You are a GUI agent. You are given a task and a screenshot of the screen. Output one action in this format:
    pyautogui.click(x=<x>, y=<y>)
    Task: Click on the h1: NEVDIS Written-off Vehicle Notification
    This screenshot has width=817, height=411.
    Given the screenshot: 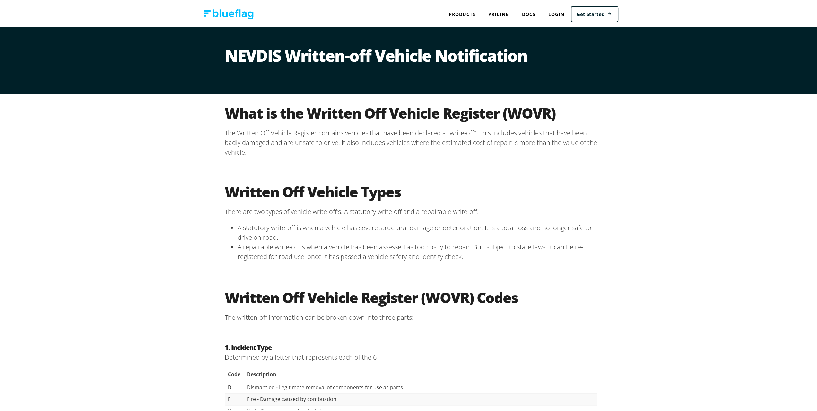 What is the action you would take?
    pyautogui.click(x=411, y=59)
    